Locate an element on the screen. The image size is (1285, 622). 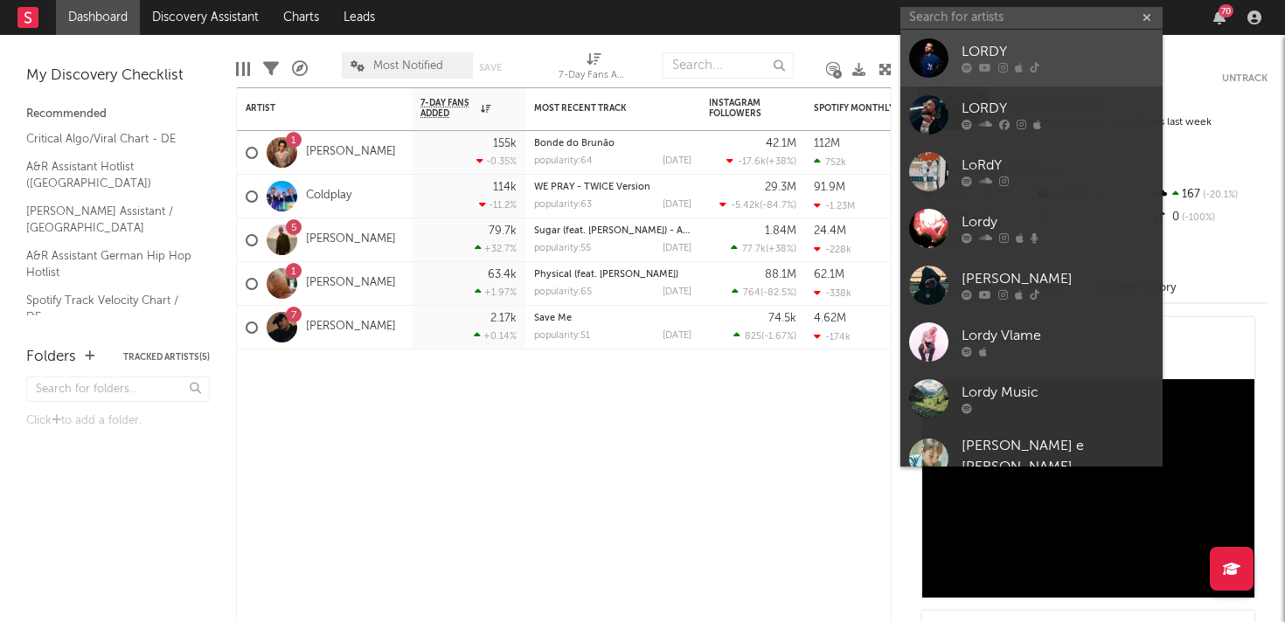
span: Most Notified is located at coordinates (408, 66).